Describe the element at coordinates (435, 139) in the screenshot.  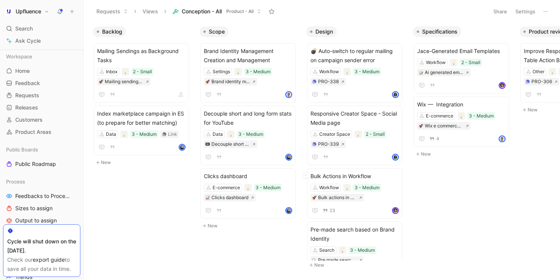
I see `button: 4` at that location.